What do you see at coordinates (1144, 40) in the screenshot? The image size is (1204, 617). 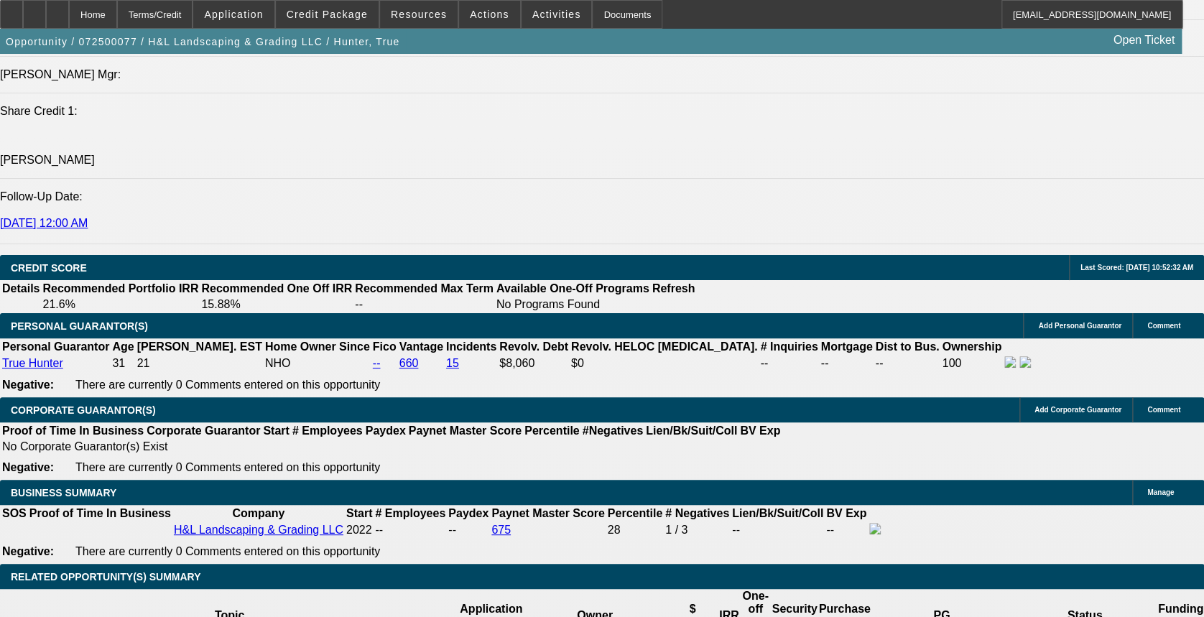 I see `a: Open Ticket` at bounding box center [1144, 40].